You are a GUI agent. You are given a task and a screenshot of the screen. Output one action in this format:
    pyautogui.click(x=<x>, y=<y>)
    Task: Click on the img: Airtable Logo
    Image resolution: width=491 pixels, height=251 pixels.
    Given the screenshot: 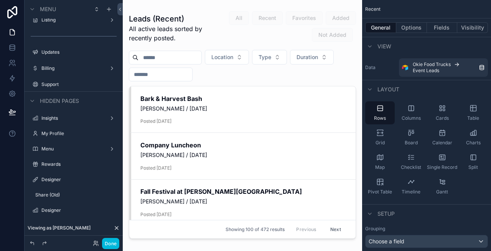 What is the action you would take?
    pyautogui.click(x=405, y=68)
    